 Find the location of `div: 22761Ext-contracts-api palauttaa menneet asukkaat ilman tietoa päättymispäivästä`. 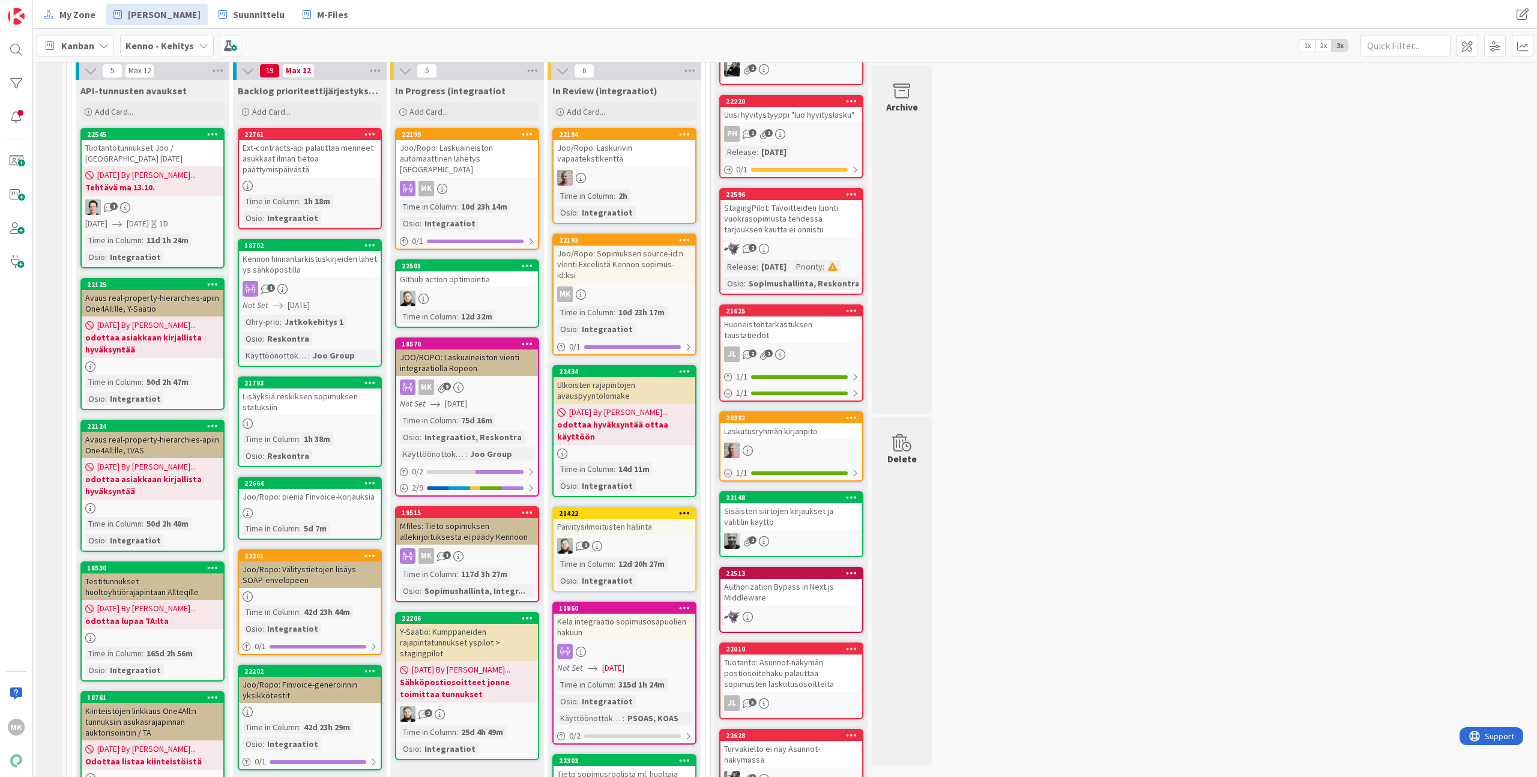

div: 22761Ext-contracts-api palauttaa menneet asukkaat ilman tietoa päättymispäivästä is located at coordinates (310, 153).